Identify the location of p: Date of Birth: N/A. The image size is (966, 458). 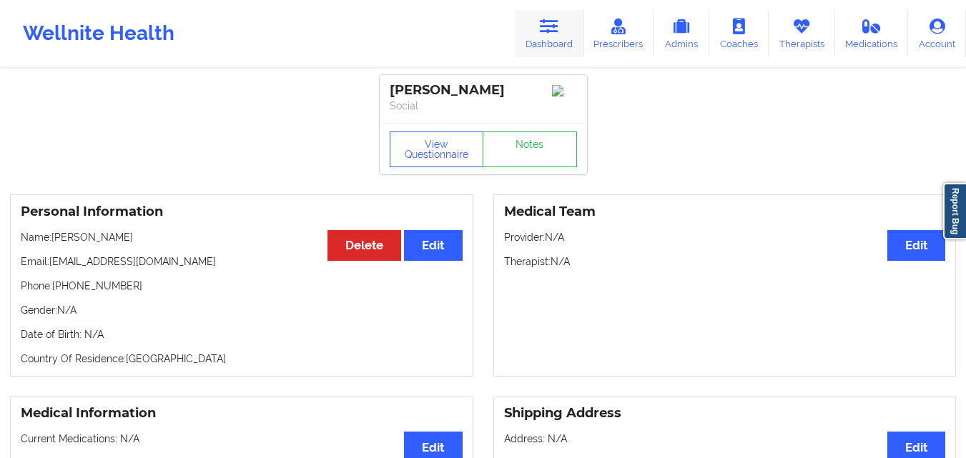
(242, 335).